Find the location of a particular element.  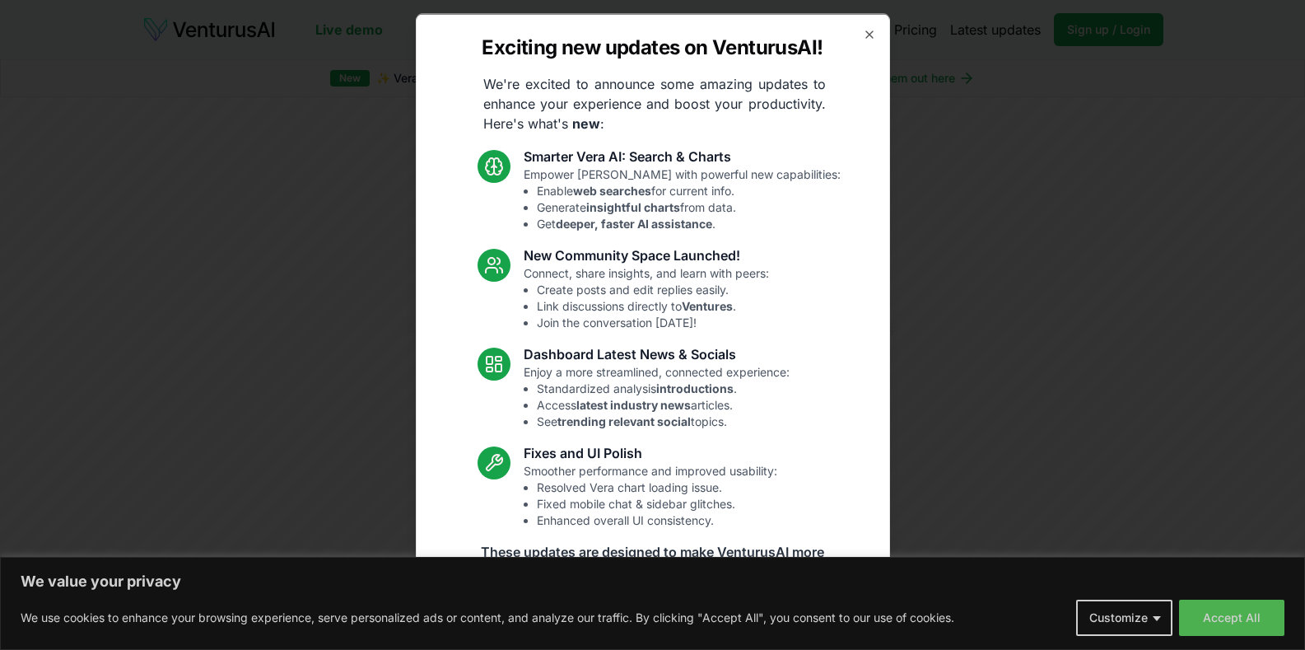

li: Fixed mobile chat & sidebar glitches. is located at coordinates (657, 503).